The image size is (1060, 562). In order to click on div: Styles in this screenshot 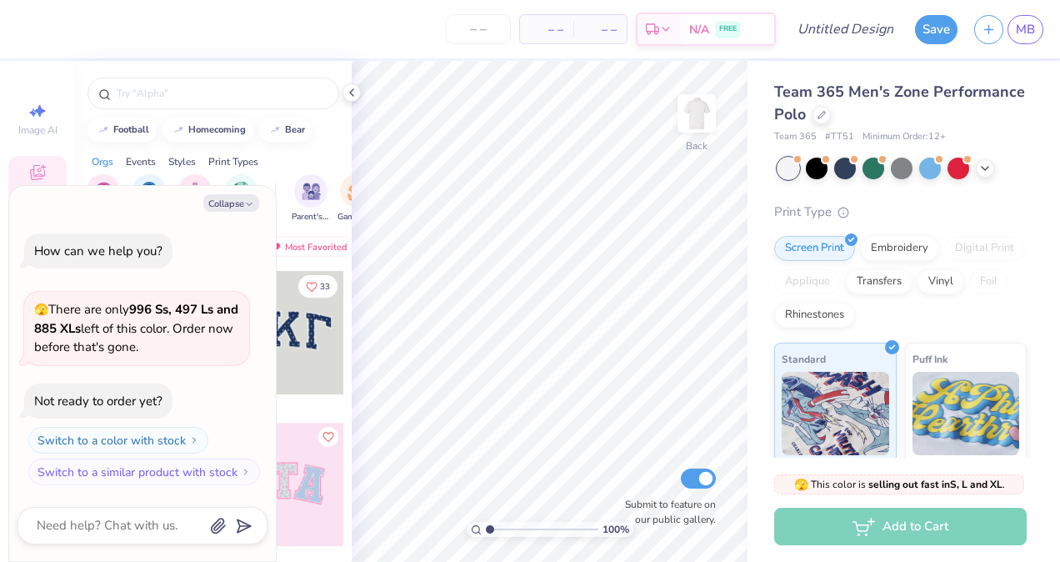, I will do `click(182, 162)`.